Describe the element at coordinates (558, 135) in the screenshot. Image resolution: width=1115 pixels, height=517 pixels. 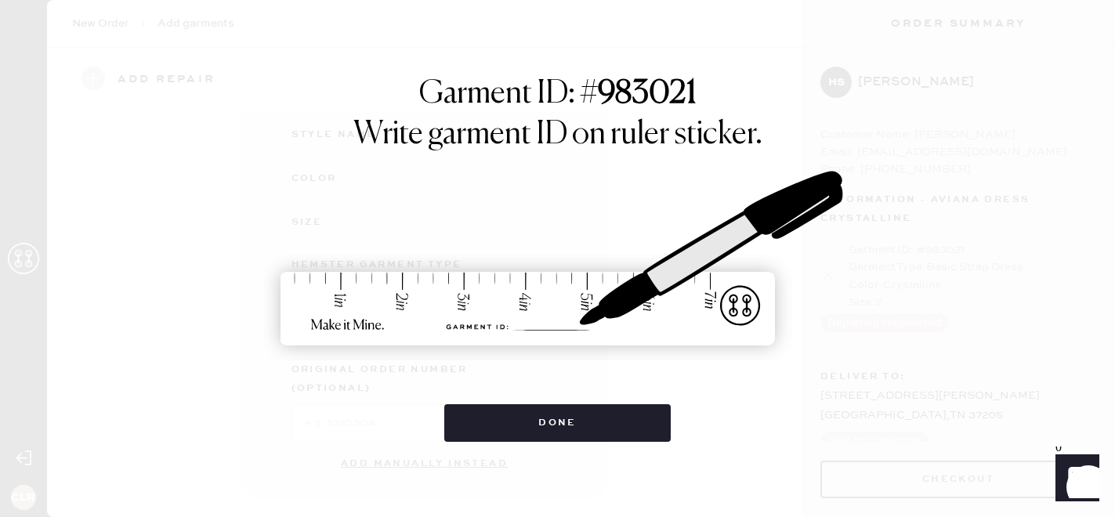
I see `h1: Write garment ID on ruler sticker.` at that location.